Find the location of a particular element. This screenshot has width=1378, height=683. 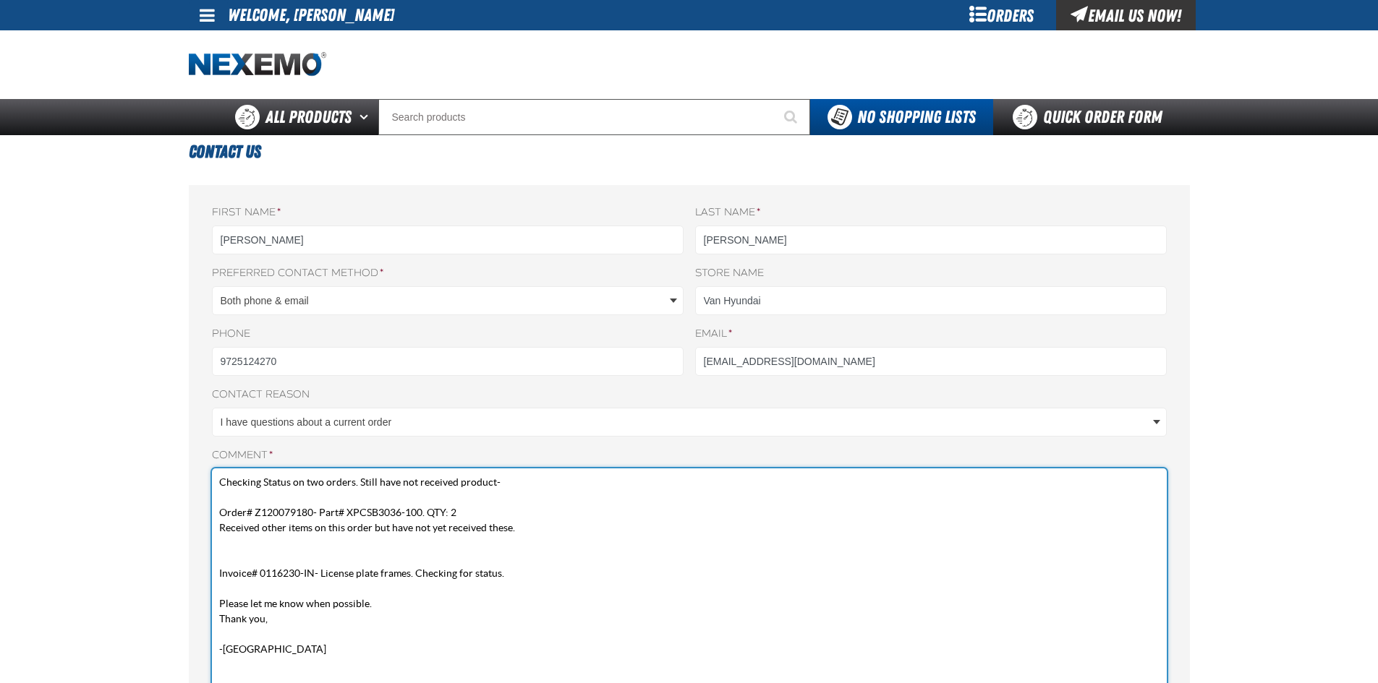

input: Search is located at coordinates (594, 117).